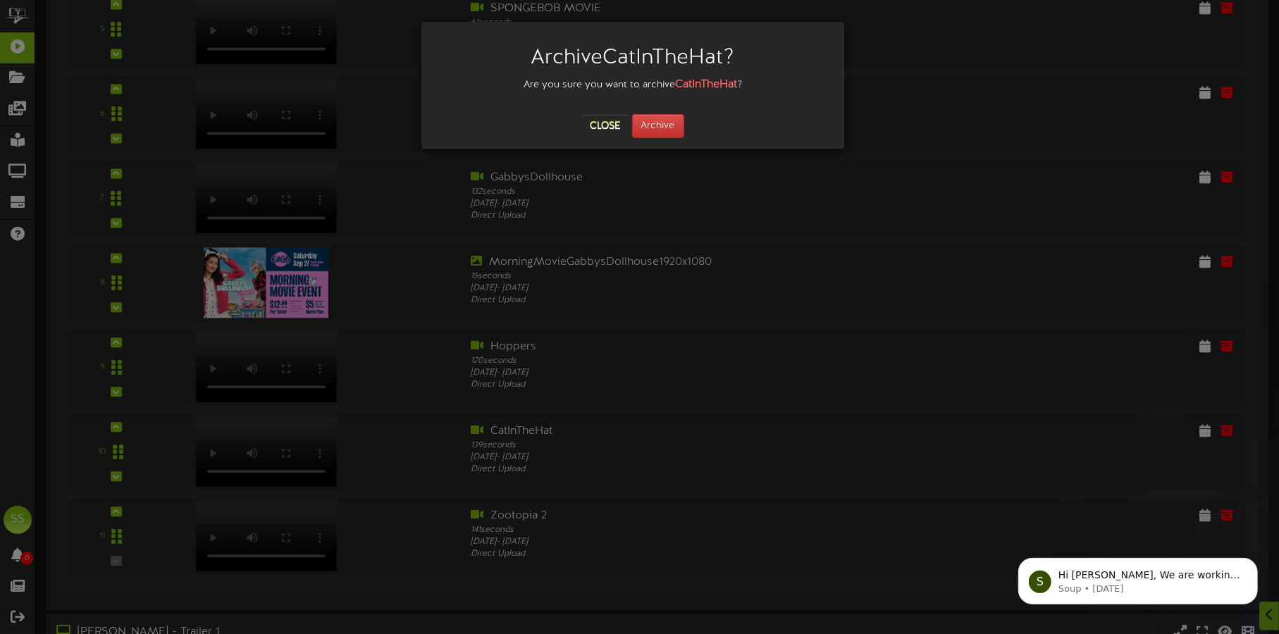 The image size is (1279, 634). Describe the element at coordinates (152, 61) in the screenshot. I see `p: Message from Soup, sent 4d ago` at that location.